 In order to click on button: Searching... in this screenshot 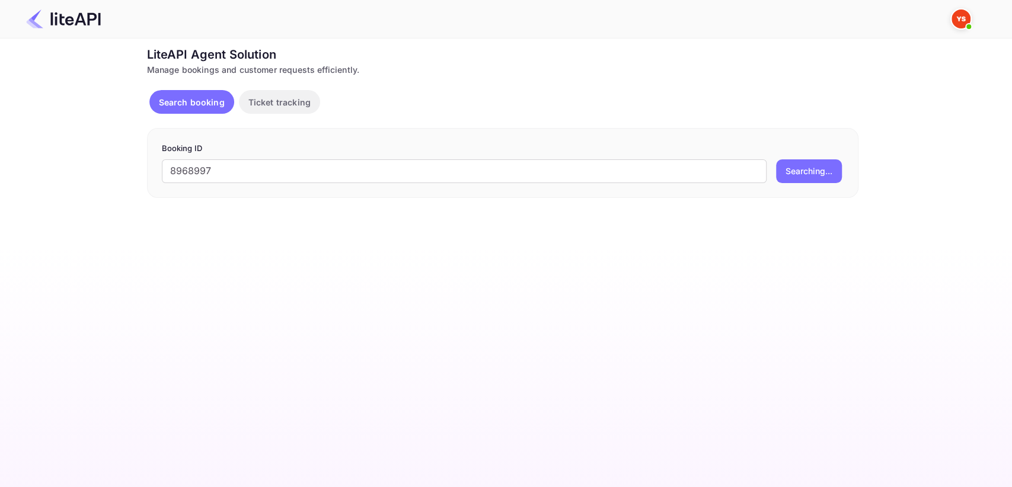, I will do `click(809, 171)`.